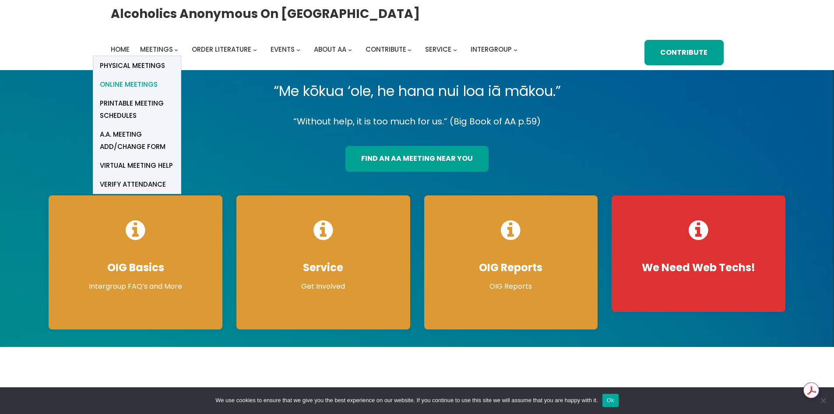  I want to click on p: “Without help, it is too much for us.” (Big Book of AA p.59), so click(417, 121).